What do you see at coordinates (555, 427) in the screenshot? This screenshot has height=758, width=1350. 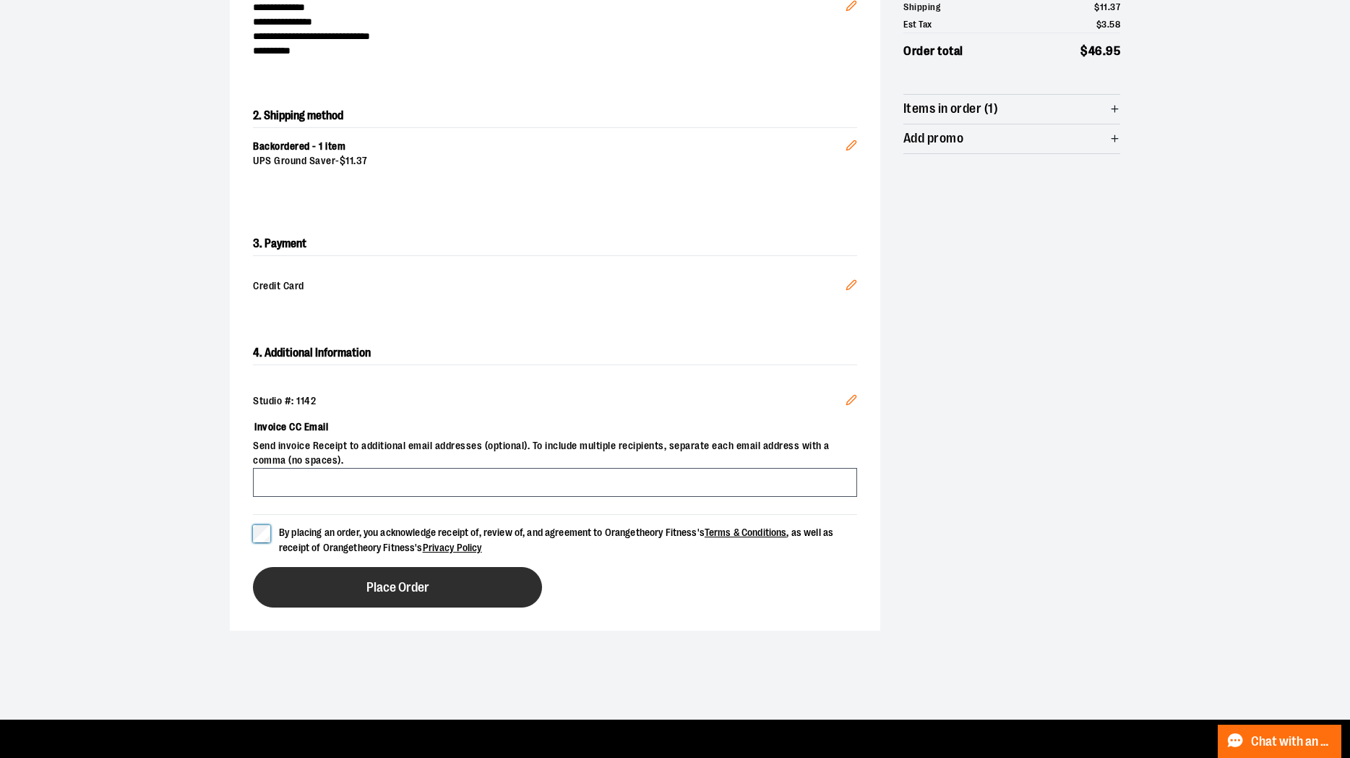 I see `label: Invoice CC Email` at bounding box center [555, 427].